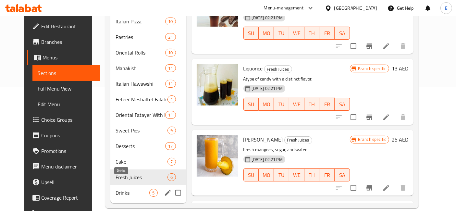 The height and width of the screenshot is (211, 456). I want to click on a: Choice Groups, so click(64, 120).